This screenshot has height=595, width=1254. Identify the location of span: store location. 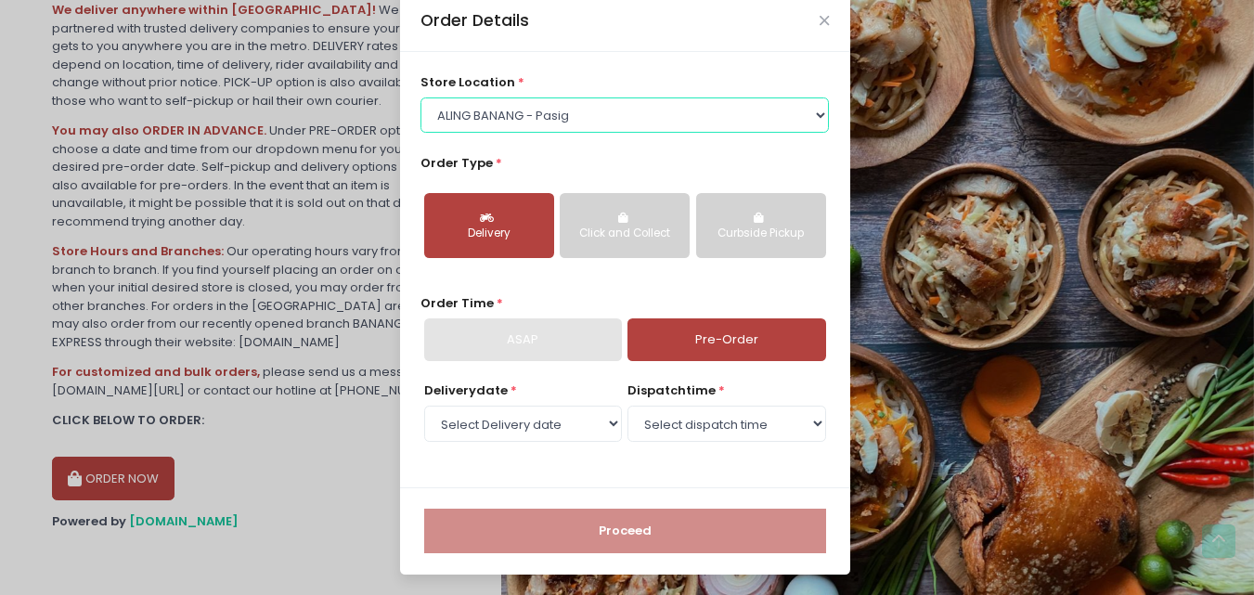
(468, 82).